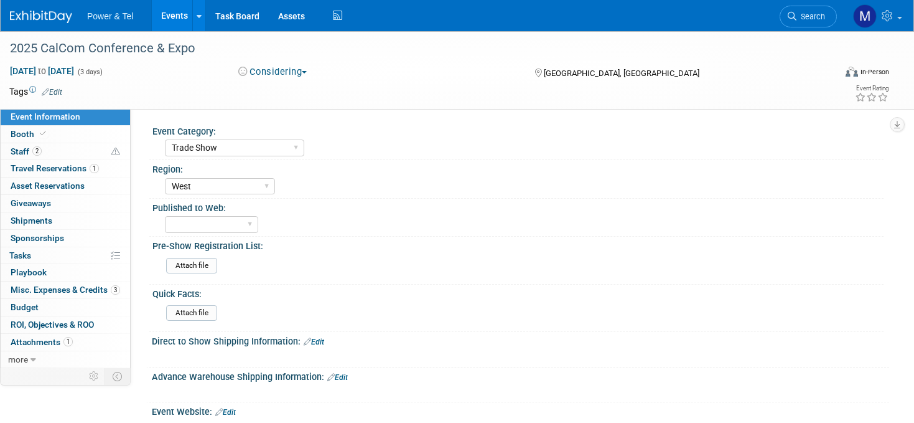  I want to click on span: Tasks, so click(20, 255).